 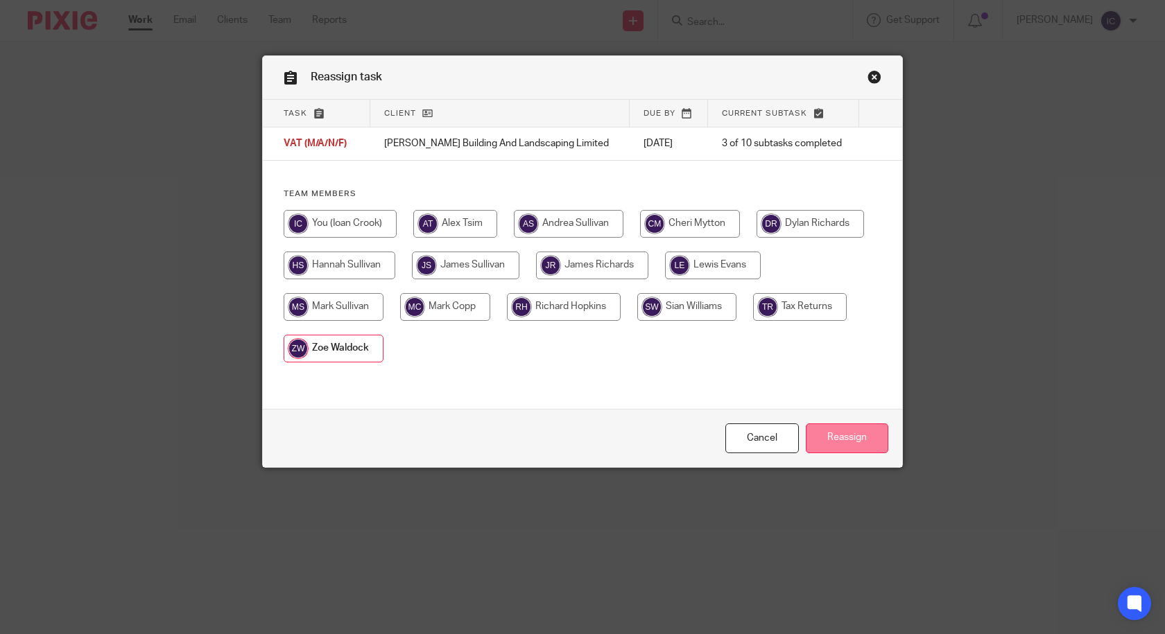 I want to click on td: 3 of 10 subtasks completed, so click(x=783, y=144).